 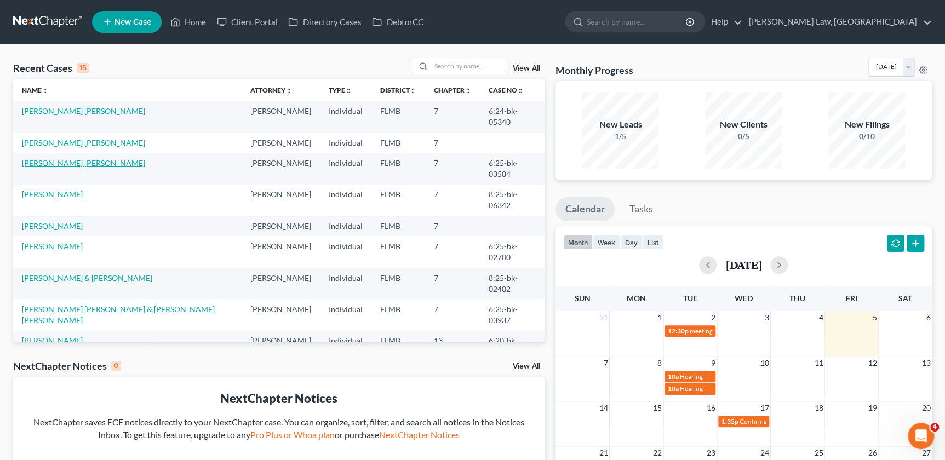 What do you see at coordinates (743, 298) in the screenshot?
I see `span: Wed` at bounding box center [743, 298].